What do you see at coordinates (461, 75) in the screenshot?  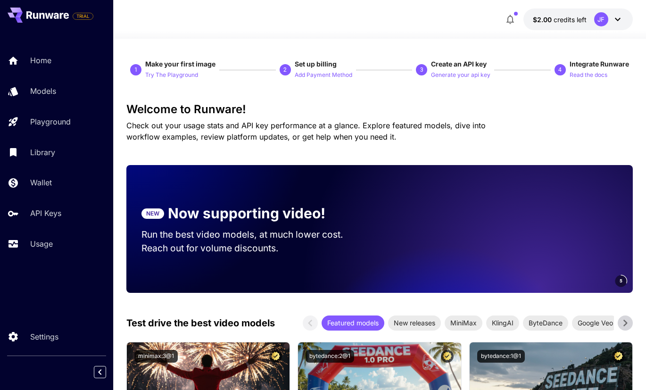 I see `button: Generate your api key` at bounding box center [461, 75].